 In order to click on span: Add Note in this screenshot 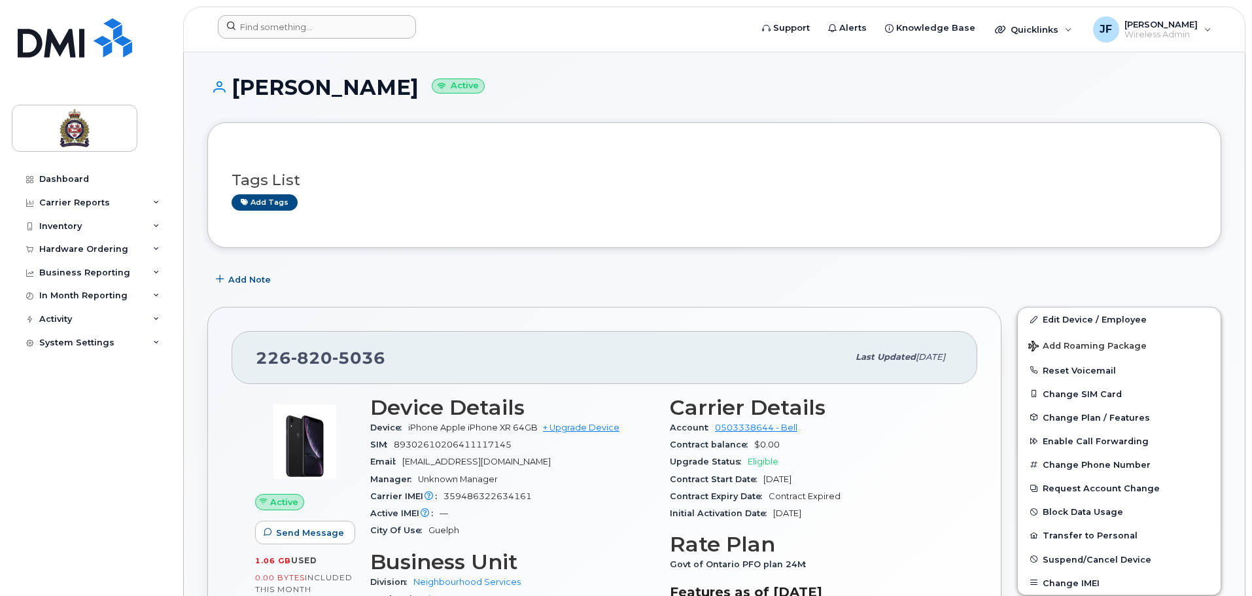, I will do `click(249, 279)`.